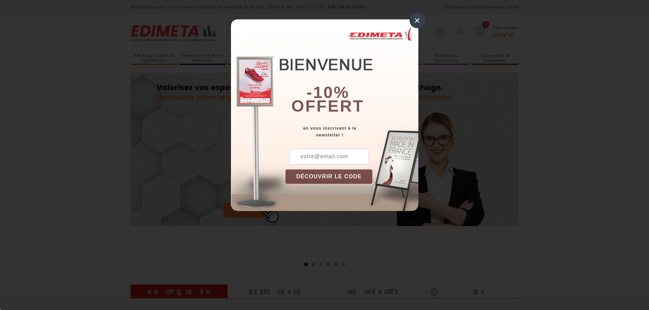  I want to click on button: DÉCOUVRIR LE CODE, so click(329, 177).